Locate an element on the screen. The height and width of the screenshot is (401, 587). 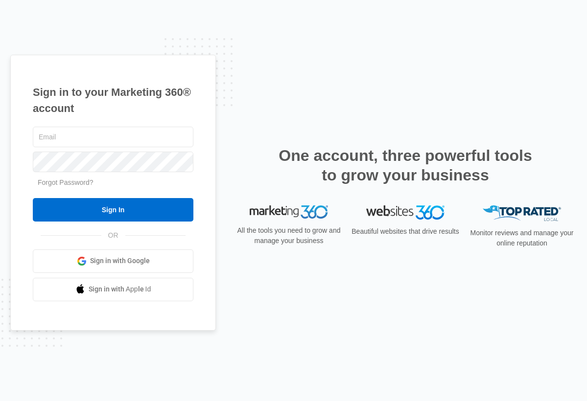
span: Sign in with Google is located at coordinates (120, 261).